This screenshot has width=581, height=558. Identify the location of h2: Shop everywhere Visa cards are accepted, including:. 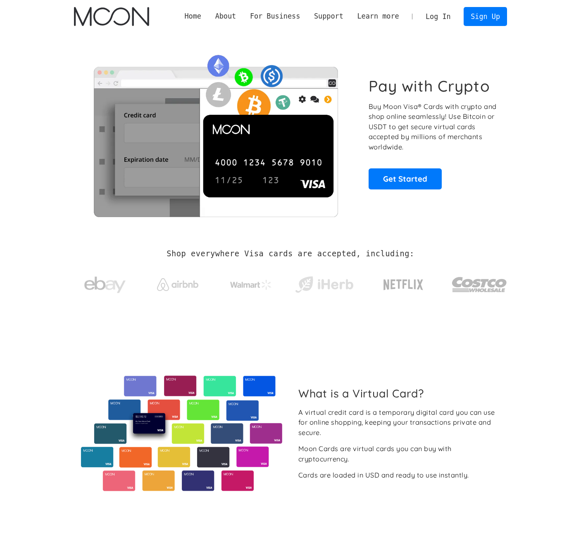
(290, 254).